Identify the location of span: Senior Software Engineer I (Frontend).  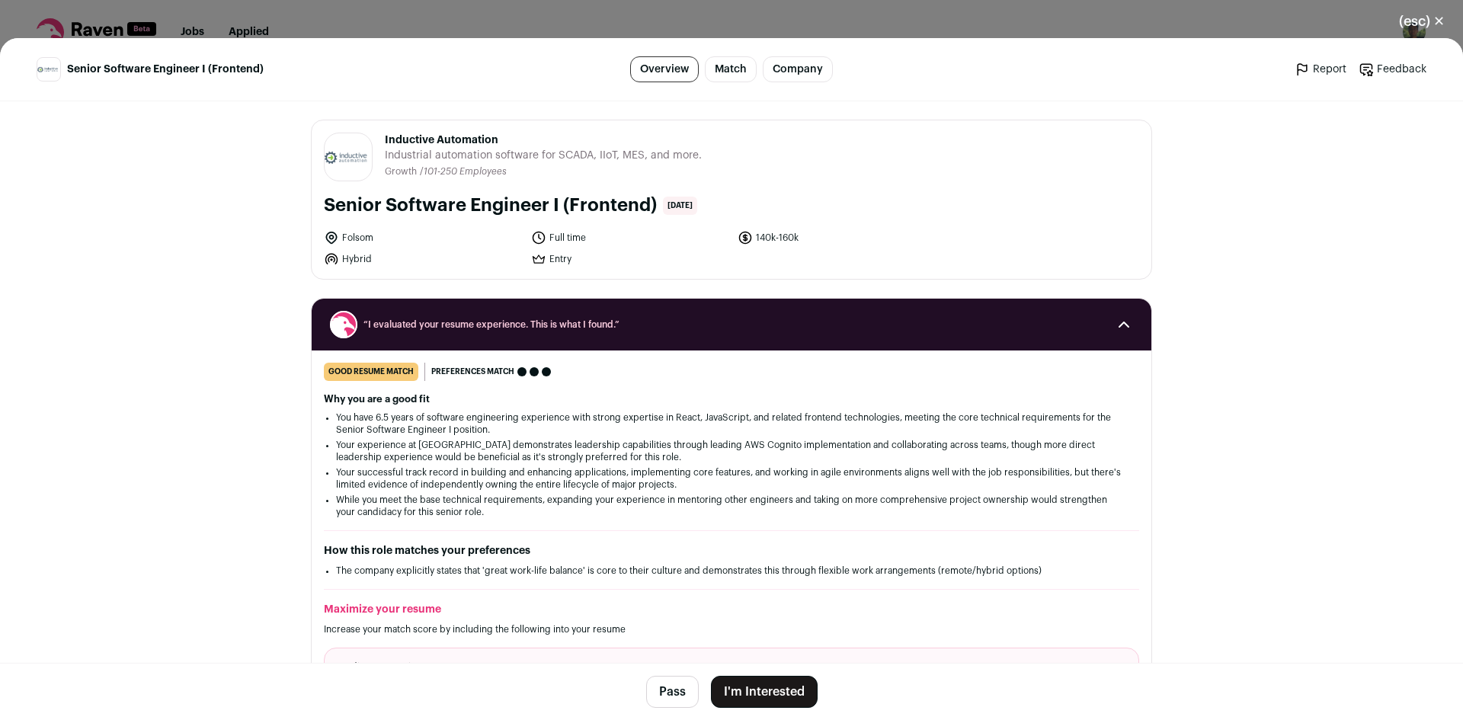
(165, 69).